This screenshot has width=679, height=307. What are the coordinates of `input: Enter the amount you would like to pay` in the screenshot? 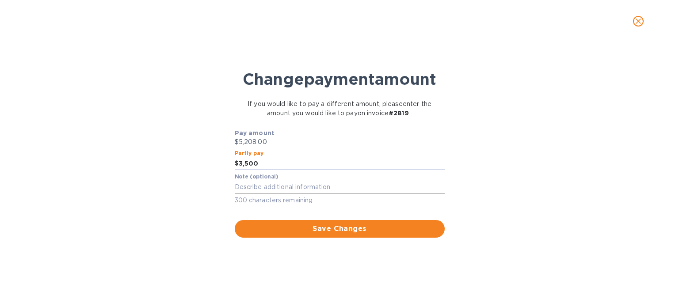 It's located at (342, 164).